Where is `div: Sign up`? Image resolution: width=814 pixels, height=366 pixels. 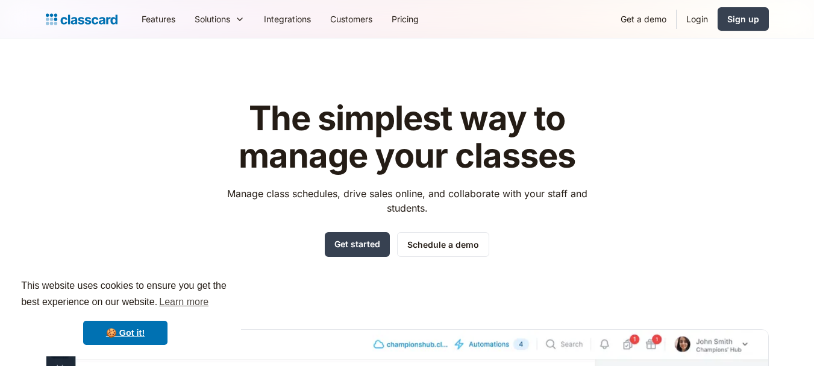
div: Sign up is located at coordinates (743, 19).